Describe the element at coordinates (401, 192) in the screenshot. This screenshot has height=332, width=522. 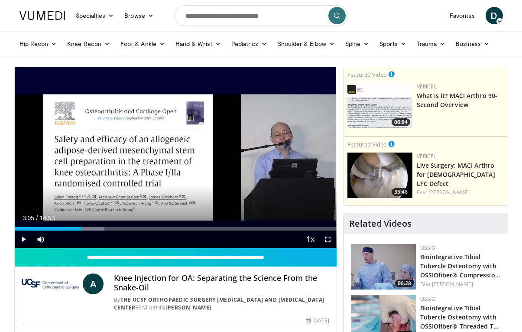
I see `span: 35:46` at that location.